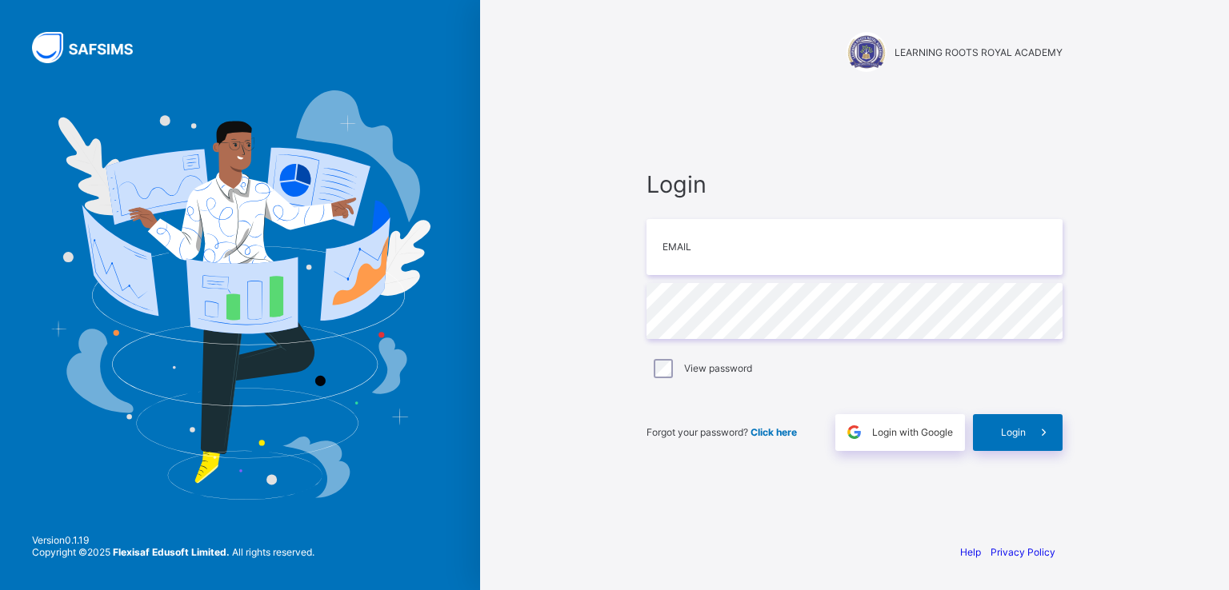 This screenshot has width=1229, height=590. What do you see at coordinates (173, 552) in the screenshot?
I see `span: Copyright © 2025 All rights reserved.` at bounding box center [173, 552].